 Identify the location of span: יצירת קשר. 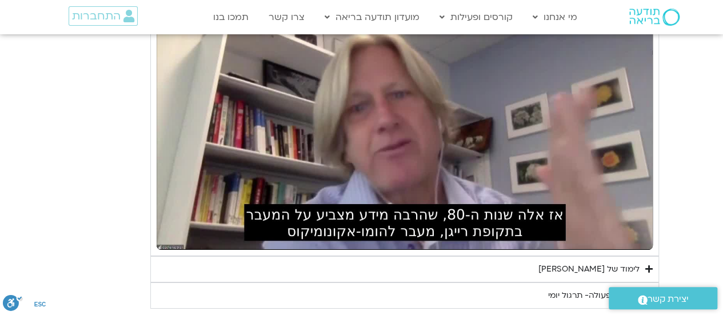
(668, 299).